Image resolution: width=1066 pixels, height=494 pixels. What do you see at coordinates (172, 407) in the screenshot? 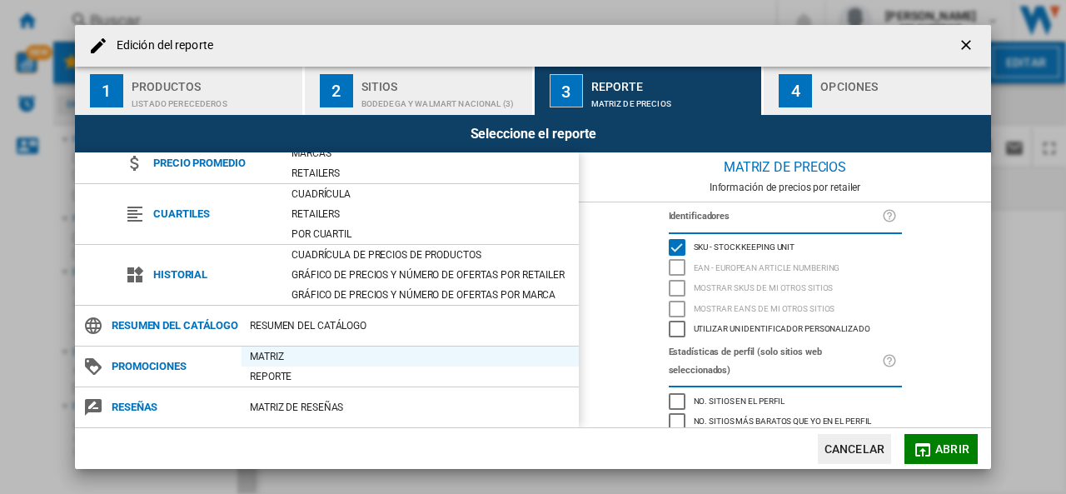
I see `span: Reseñas` at bounding box center [172, 407].